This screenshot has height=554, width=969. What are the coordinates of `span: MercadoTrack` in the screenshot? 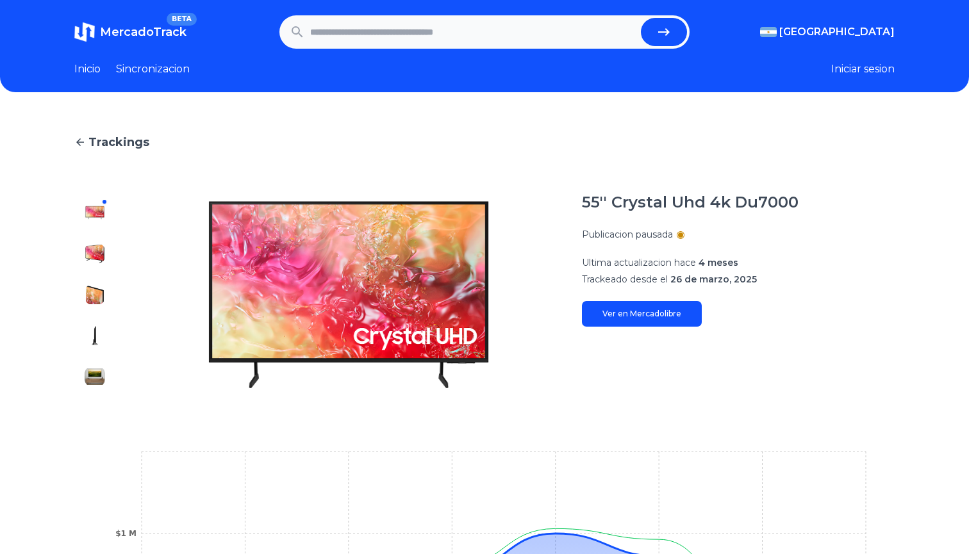 It's located at (143, 32).